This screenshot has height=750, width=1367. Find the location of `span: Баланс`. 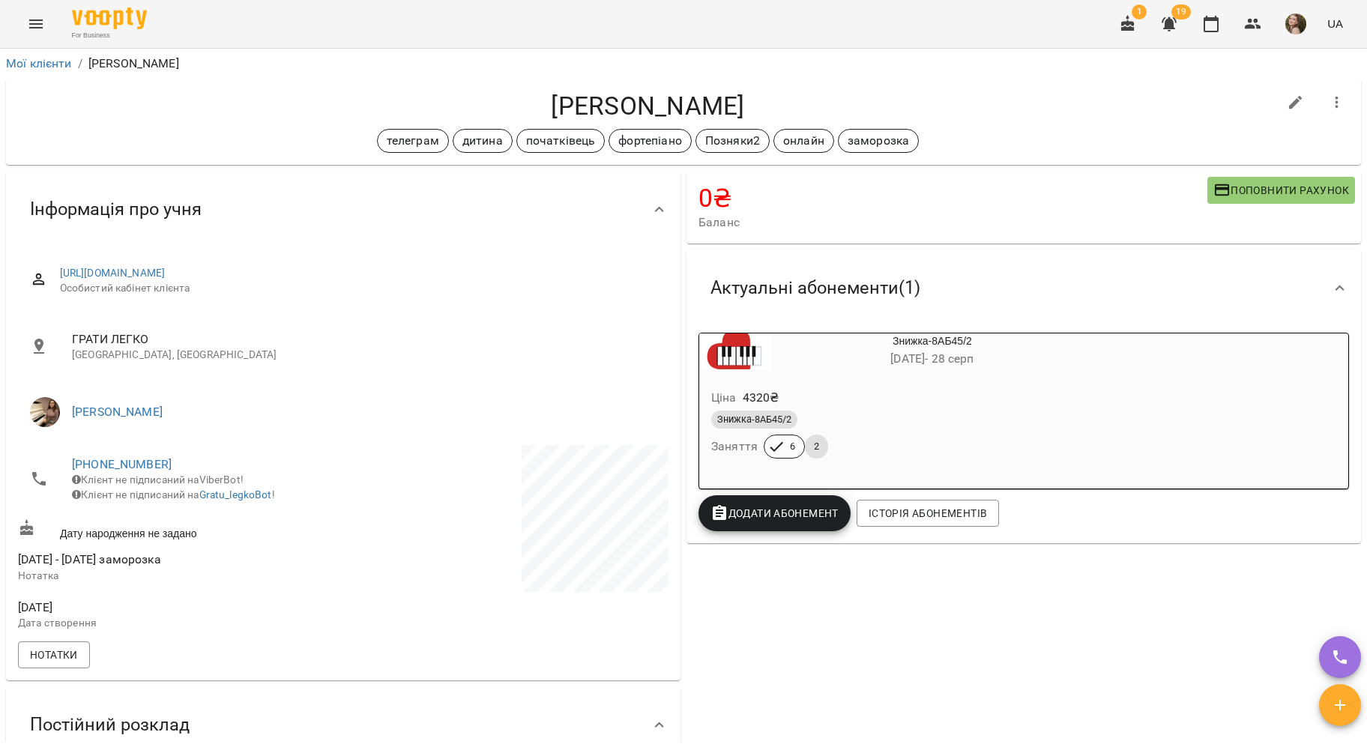

span: Баланс is located at coordinates (953, 223).